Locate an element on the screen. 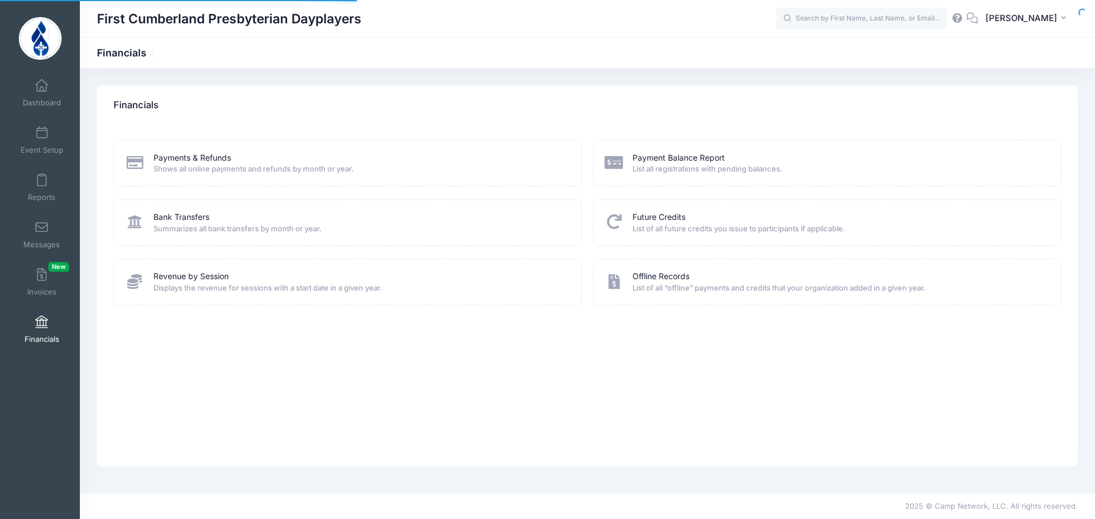 The width and height of the screenshot is (1095, 519). span: Summarizes all bank transfers by month or year. is located at coordinates (360, 229).